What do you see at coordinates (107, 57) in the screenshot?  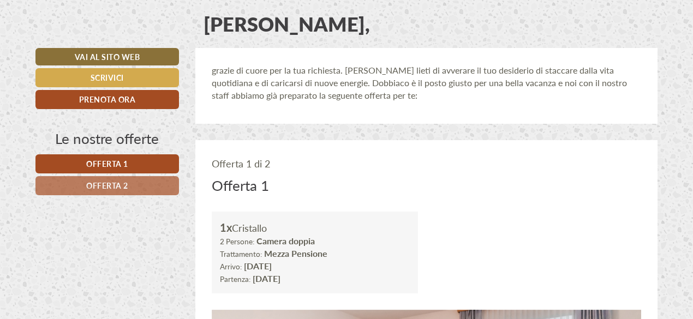 I see `a: Vai al sito web` at bounding box center [107, 57].